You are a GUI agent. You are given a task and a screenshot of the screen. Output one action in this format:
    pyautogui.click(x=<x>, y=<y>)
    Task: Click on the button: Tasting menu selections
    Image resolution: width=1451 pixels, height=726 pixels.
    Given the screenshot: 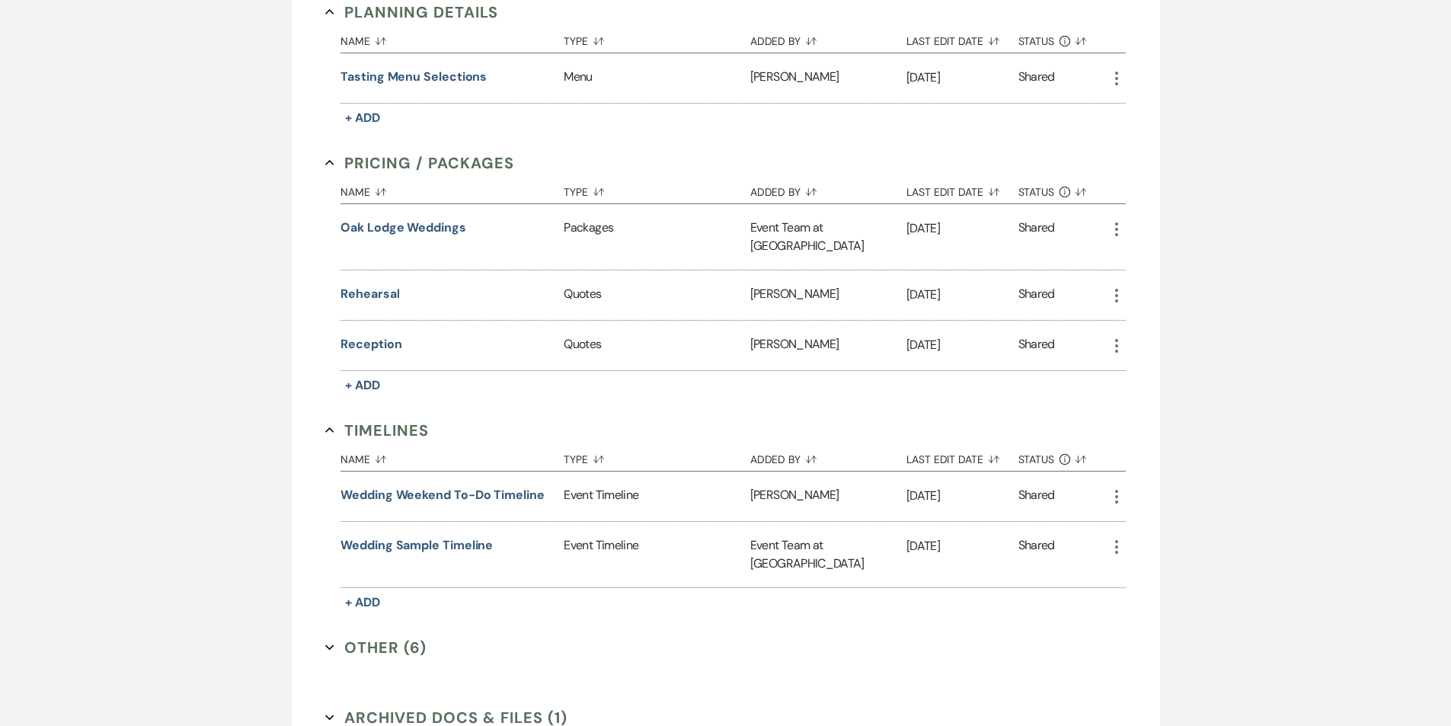 What is the action you would take?
    pyautogui.click(x=413, y=77)
    